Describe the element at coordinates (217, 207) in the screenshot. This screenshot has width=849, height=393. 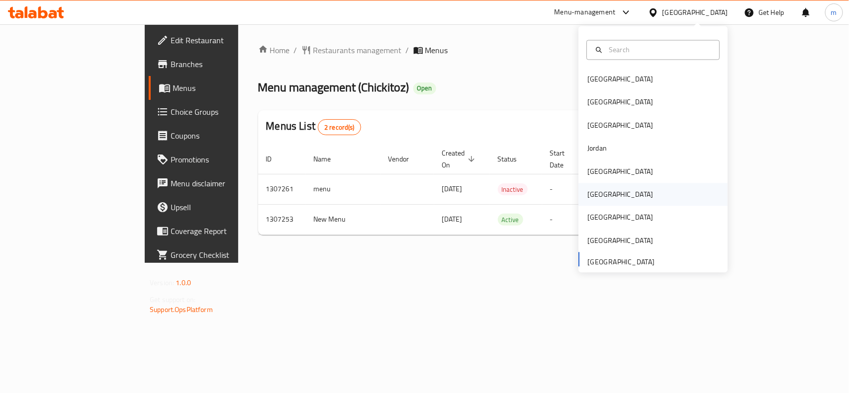
I see `a: Upsell` at that location.